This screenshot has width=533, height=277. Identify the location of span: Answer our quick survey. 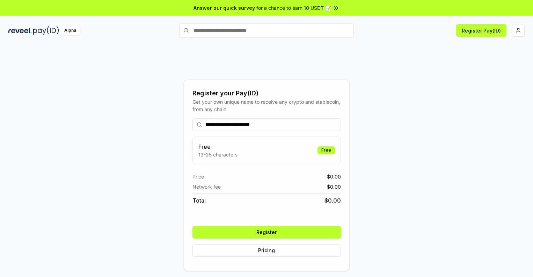
(224, 8).